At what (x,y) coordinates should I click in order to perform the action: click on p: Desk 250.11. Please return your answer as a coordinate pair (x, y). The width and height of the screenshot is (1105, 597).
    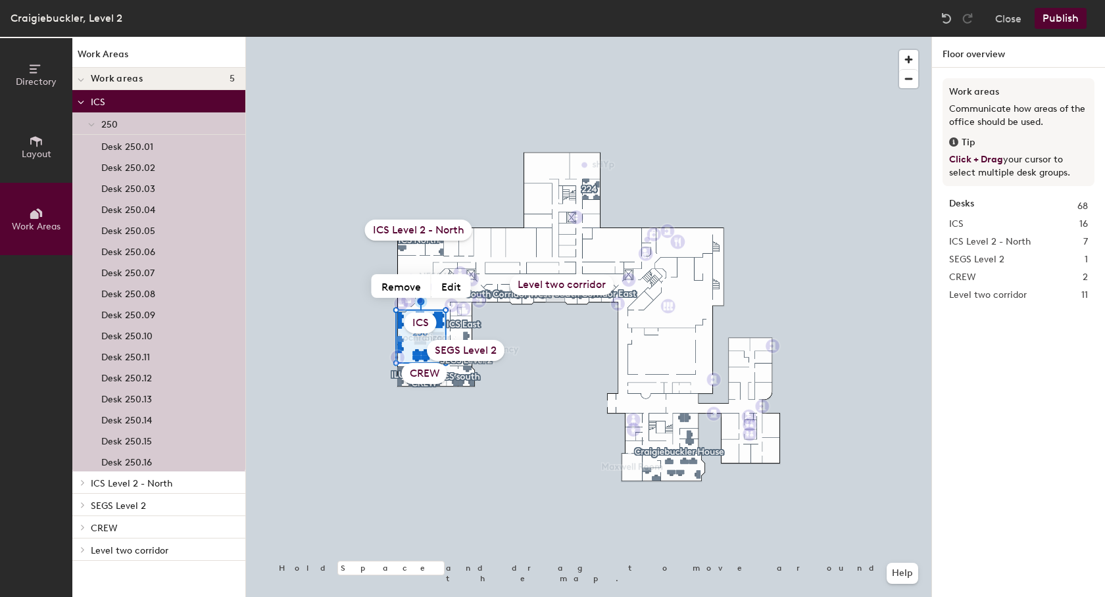
    Looking at the image, I should click on (126, 355).